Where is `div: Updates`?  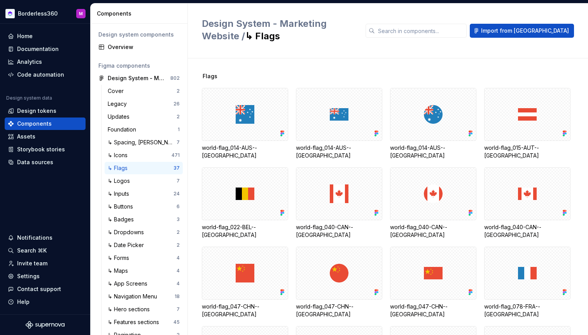 div: Updates is located at coordinates (120, 117).